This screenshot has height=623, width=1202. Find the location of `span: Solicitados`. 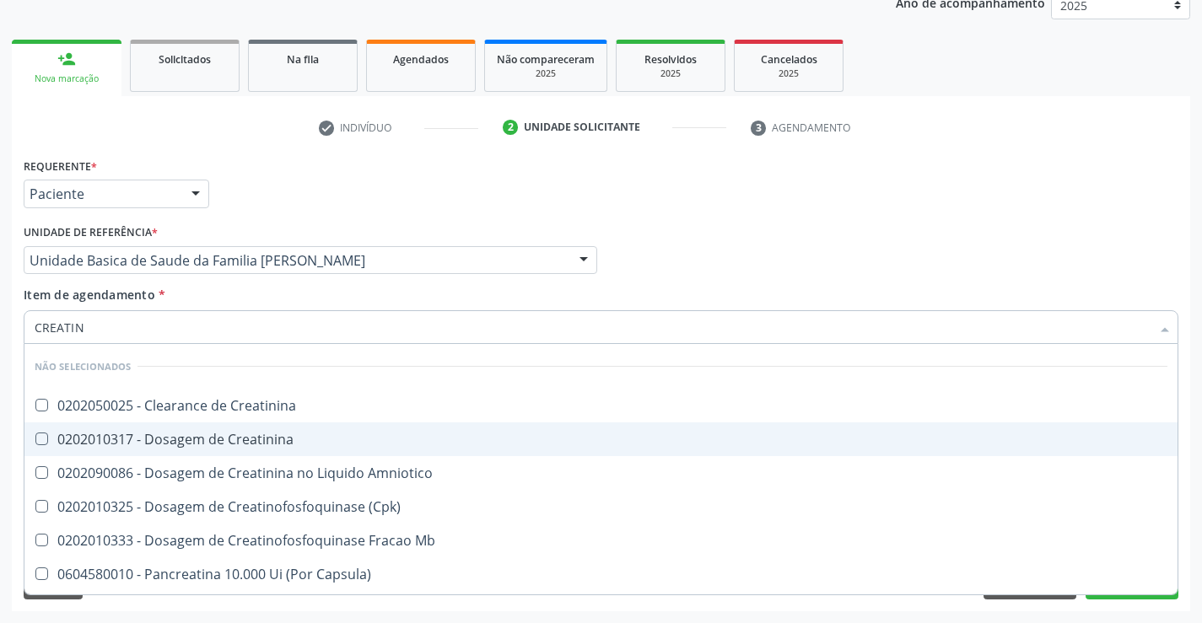

span: Solicitados is located at coordinates (185, 59).